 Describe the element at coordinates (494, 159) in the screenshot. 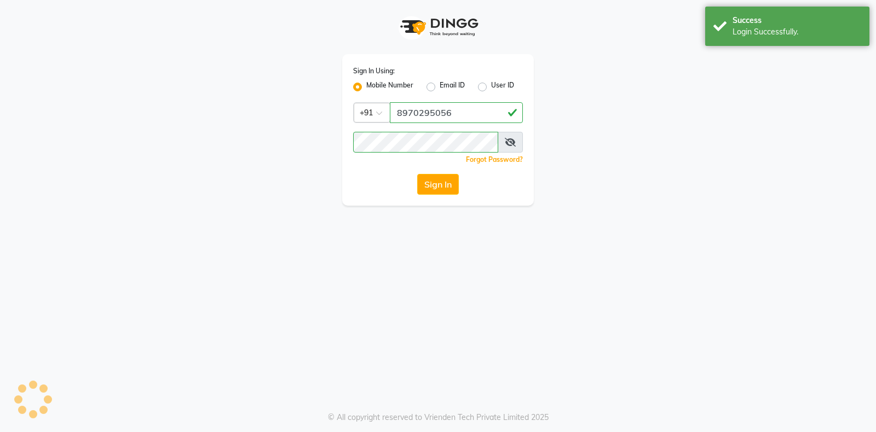

I see `a: Forgot Password?` at that location.